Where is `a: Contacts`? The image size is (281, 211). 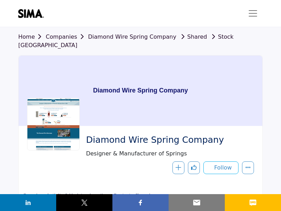
a: Contacts is located at coordinates (123, 198).